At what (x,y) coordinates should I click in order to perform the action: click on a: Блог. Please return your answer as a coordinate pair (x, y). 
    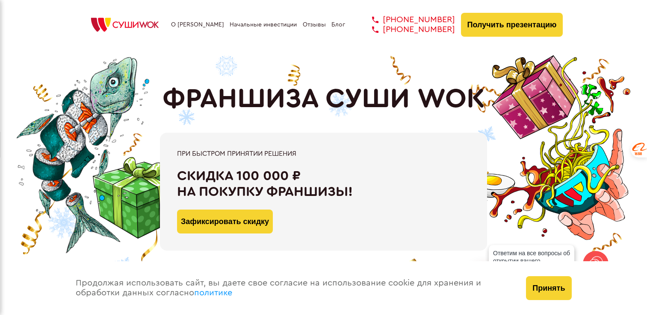
    Looking at the image, I should click on (338, 25).